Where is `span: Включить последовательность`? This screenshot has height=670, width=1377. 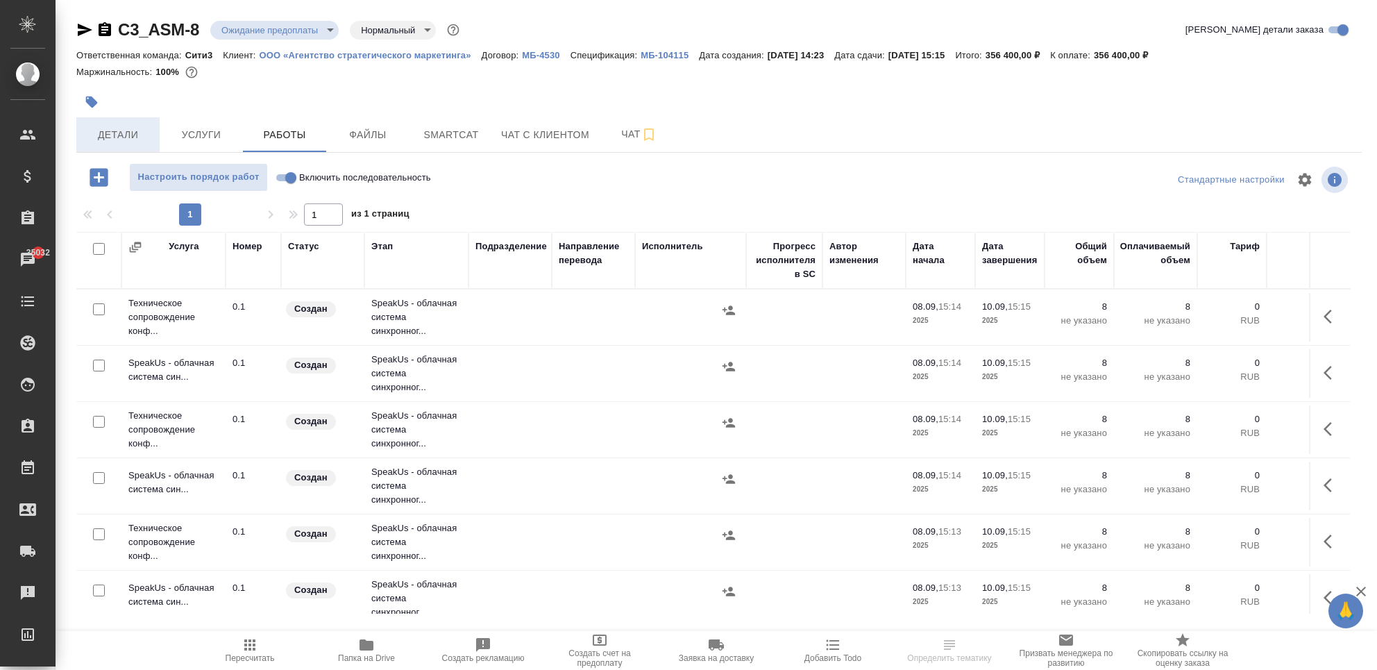
span: Включить последовательность is located at coordinates (365, 178).